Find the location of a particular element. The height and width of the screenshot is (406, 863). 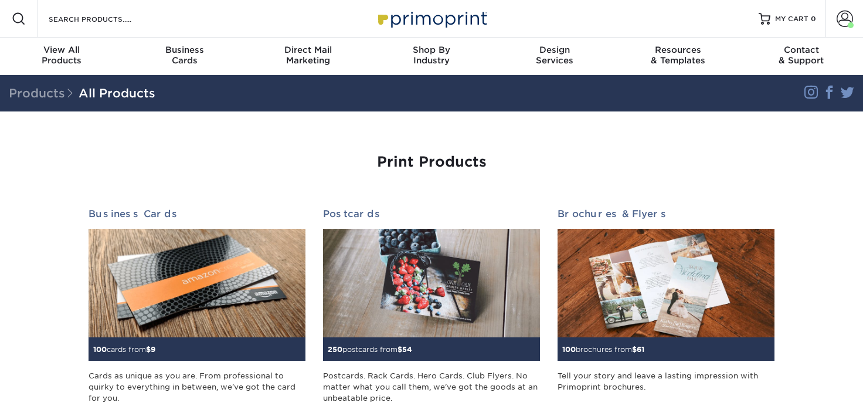

span: Contact is located at coordinates (801, 50).